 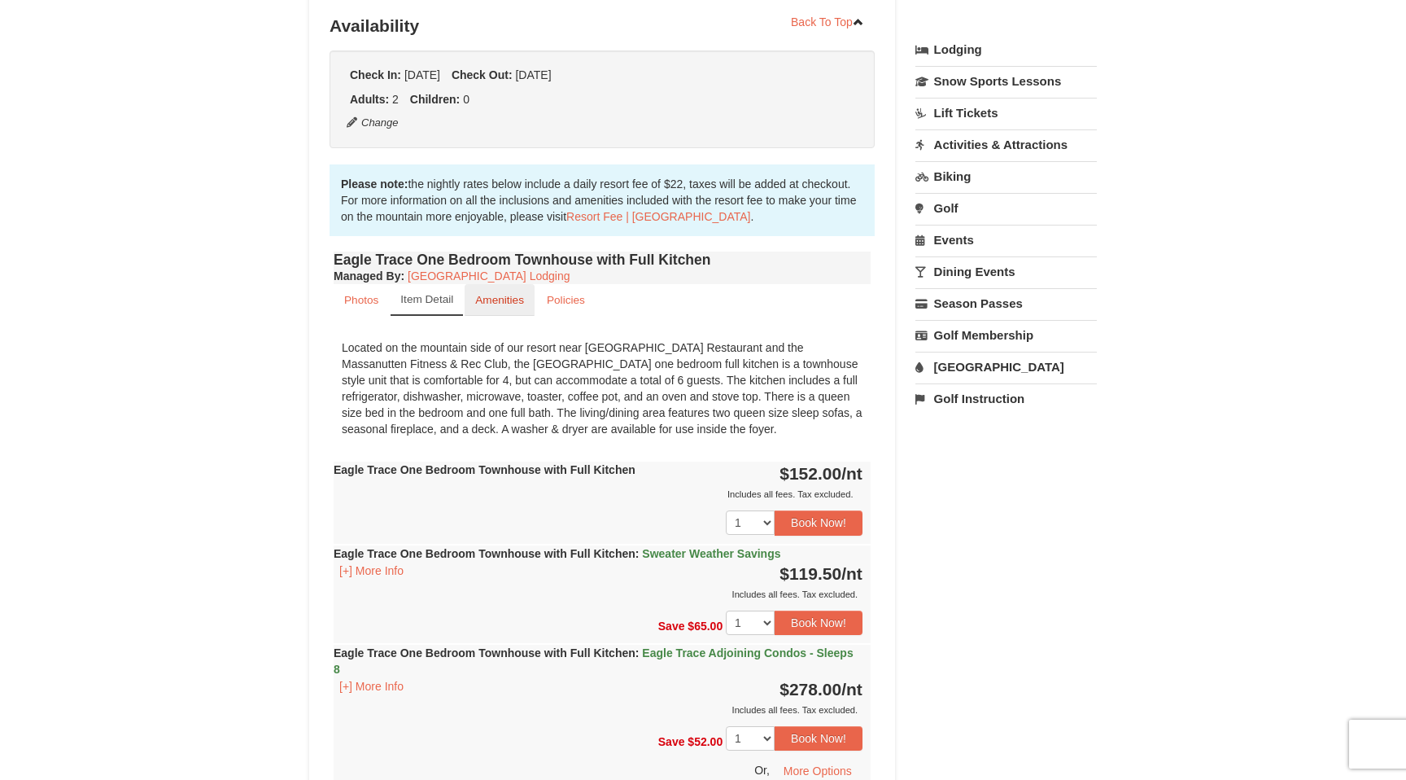 I want to click on a: Lodging, so click(x=1006, y=50).